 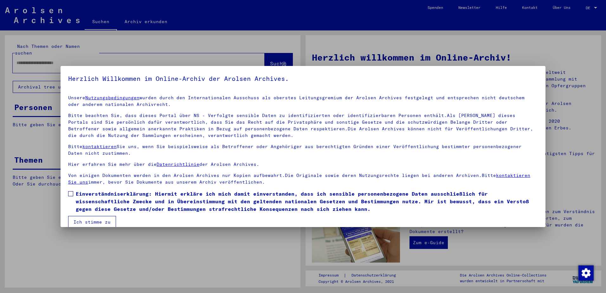 What do you see at coordinates (178, 164) in the screenshot?
I see `a: Datenrichtlinie` at bounding box center [178, 164].